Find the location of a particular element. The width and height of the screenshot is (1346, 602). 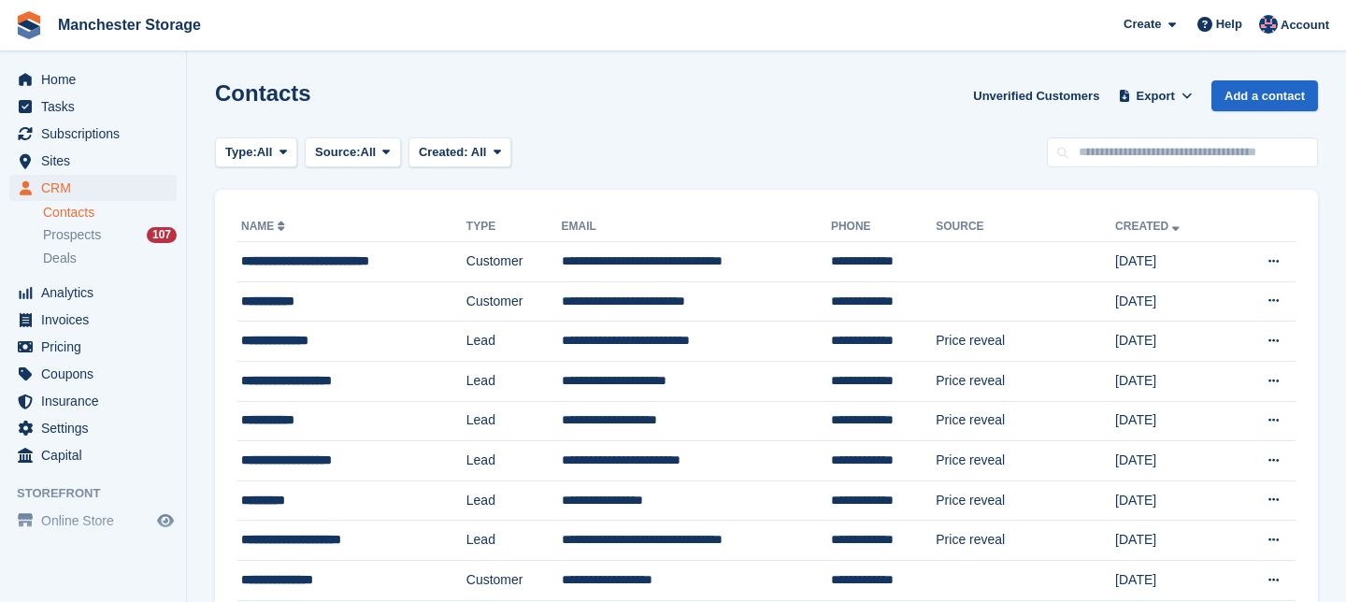

span: Account is located at coordinates (1305, 25).